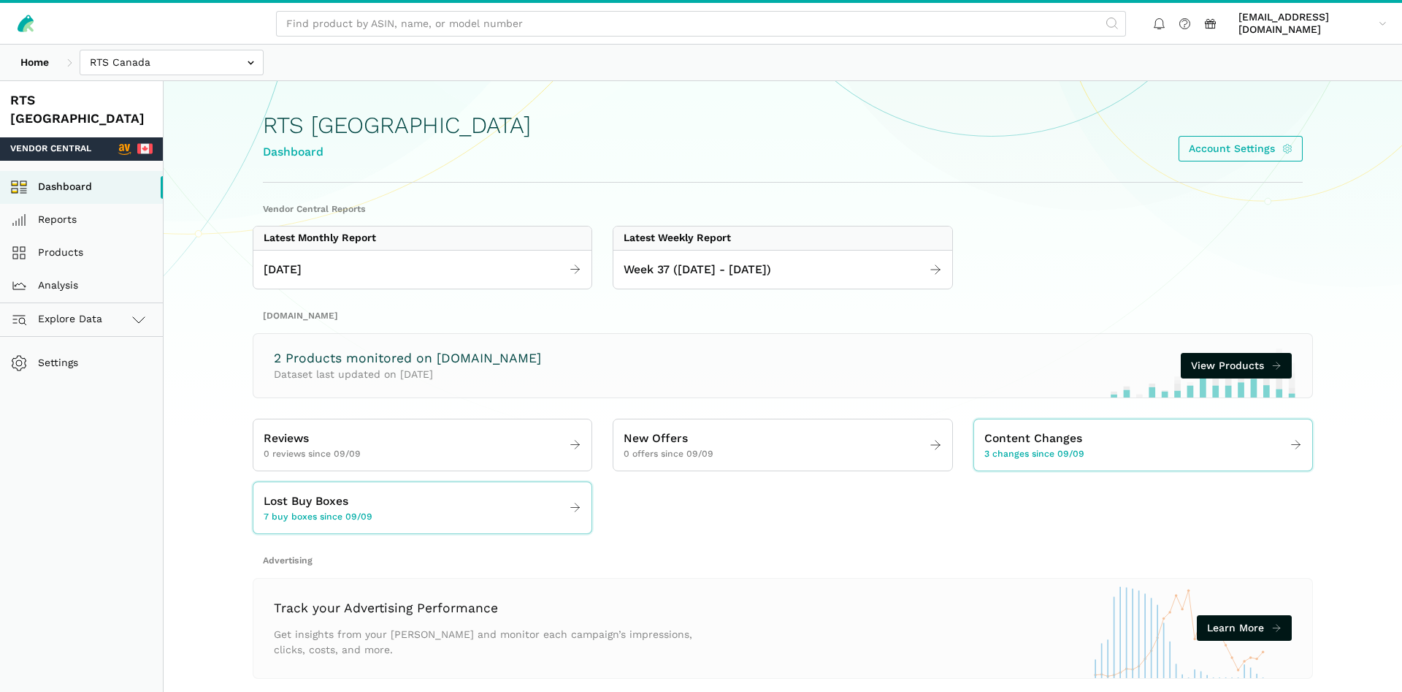 This screenshot has height=692, width=1402. I want to click on img: 243-canada-6dcbff6b5ddfbc3d576af9e026b5d206327223395eaa30c1e22b34077c083801.svg, so click(145, 148).